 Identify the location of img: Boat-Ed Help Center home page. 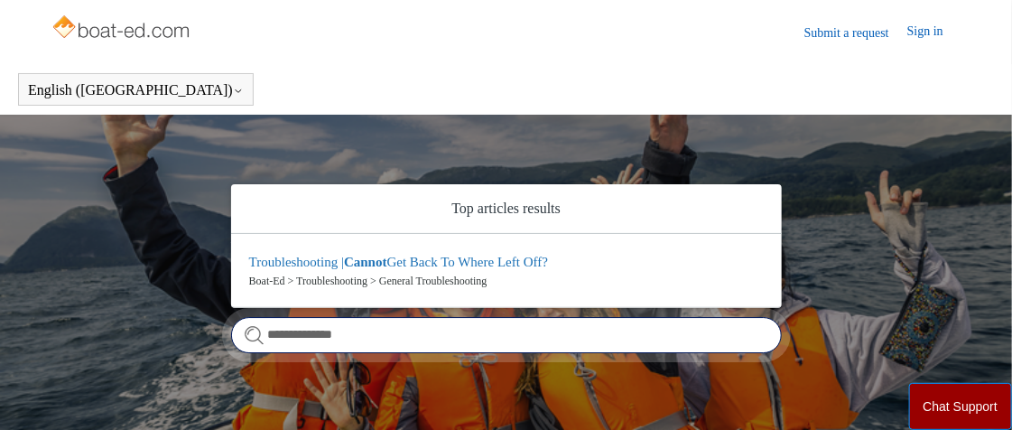
(122, 29).